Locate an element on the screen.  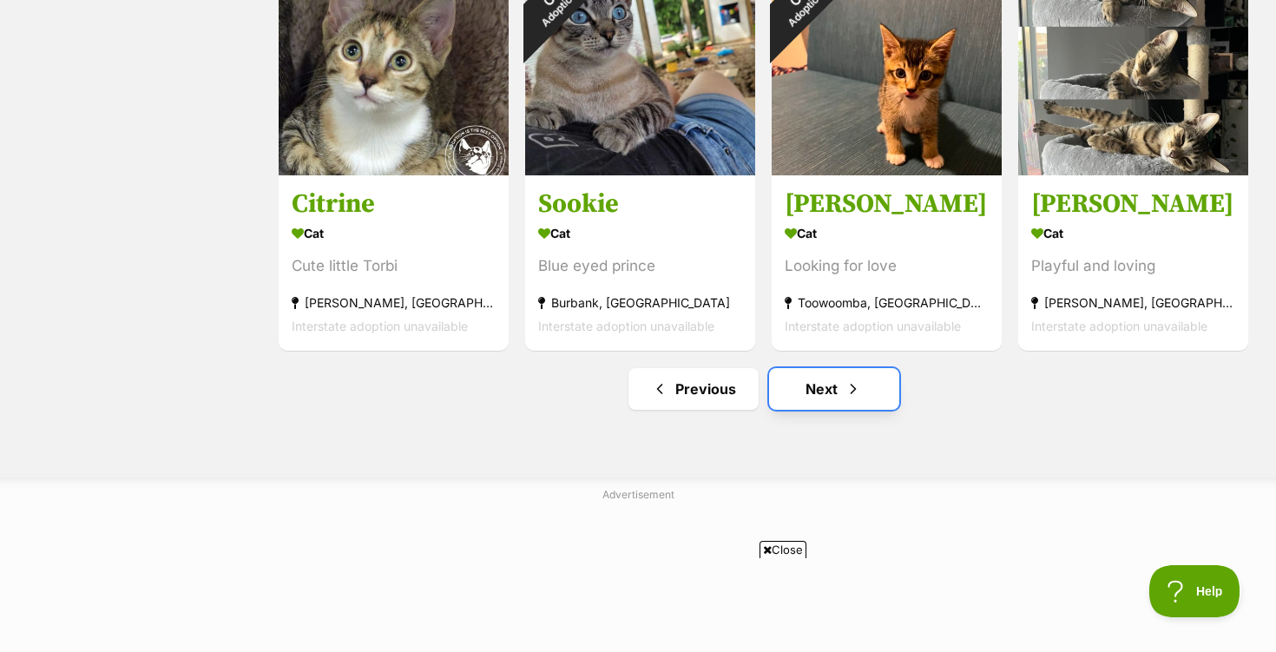
div: Cute little Torbi is located at coordinates (393, 266).